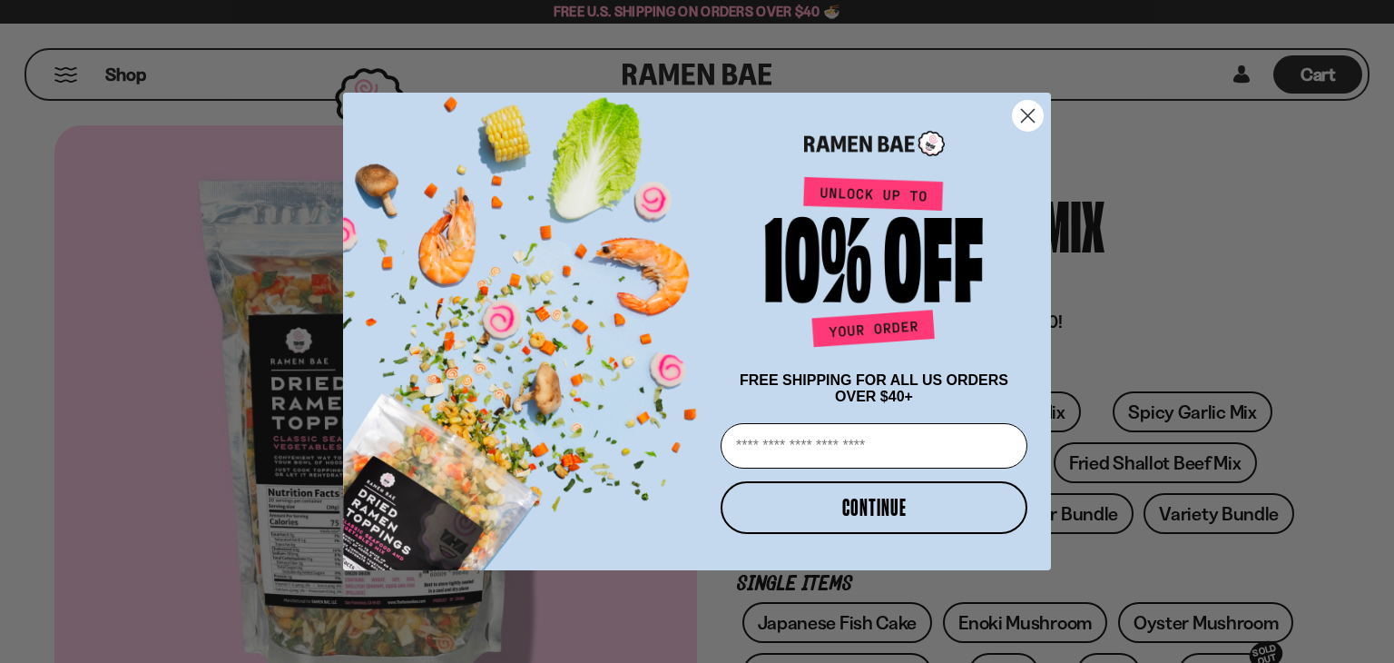 The width and height of the screenshot is (1394, 663). I want to click on img: ce7035ce-2e49-461c-ae4b-8ade7372f32c.png, so click(528, 323).